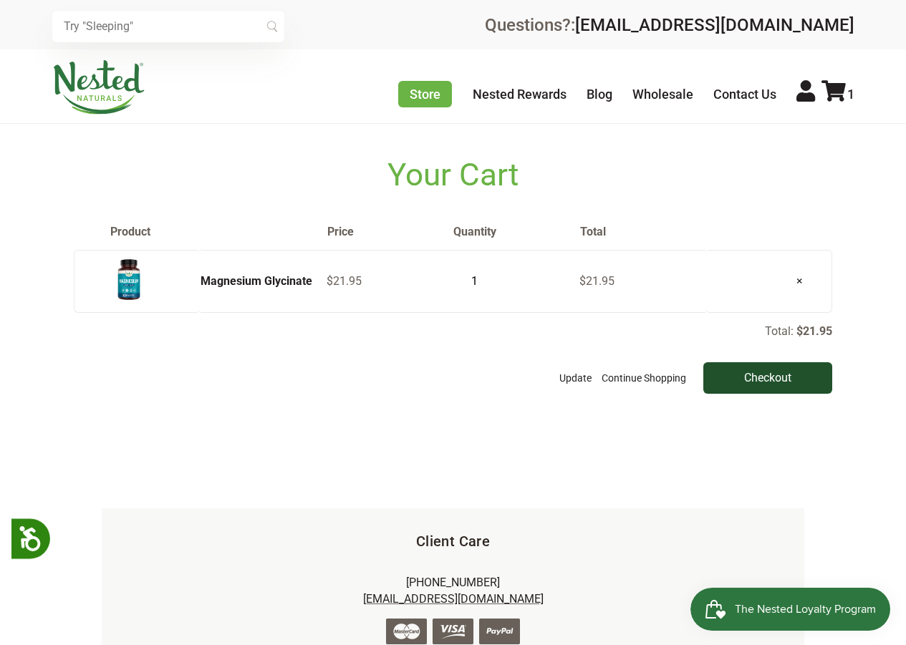 The image size is (906, 645). Describe the element at coordinates (768, 378) in the screenshot. I see `input: Checkout` at that location.